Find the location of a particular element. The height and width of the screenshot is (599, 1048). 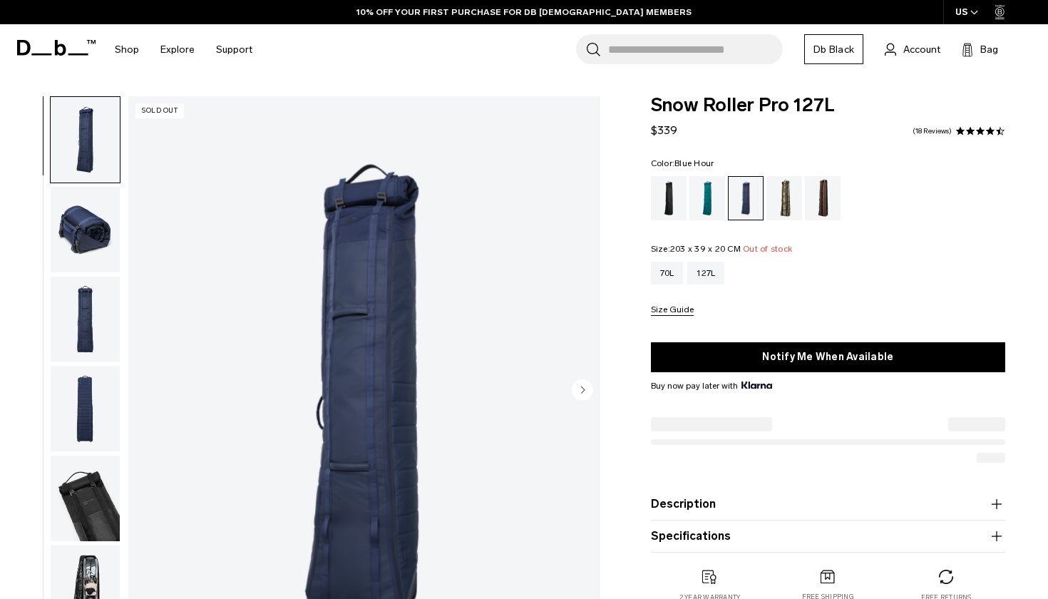

img: {"height" => 20, "alt" => "Klarna"} is located at coordinates (757, 385).